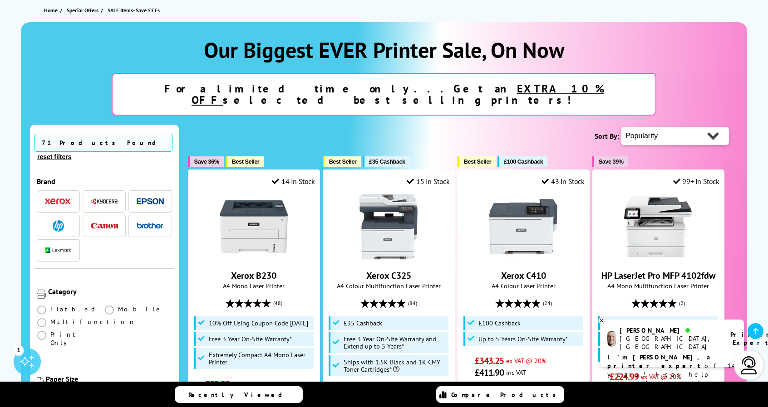  Describe the element at coordinates (40, 382) in the screenshot. I see `img: Paper Size` at that location.